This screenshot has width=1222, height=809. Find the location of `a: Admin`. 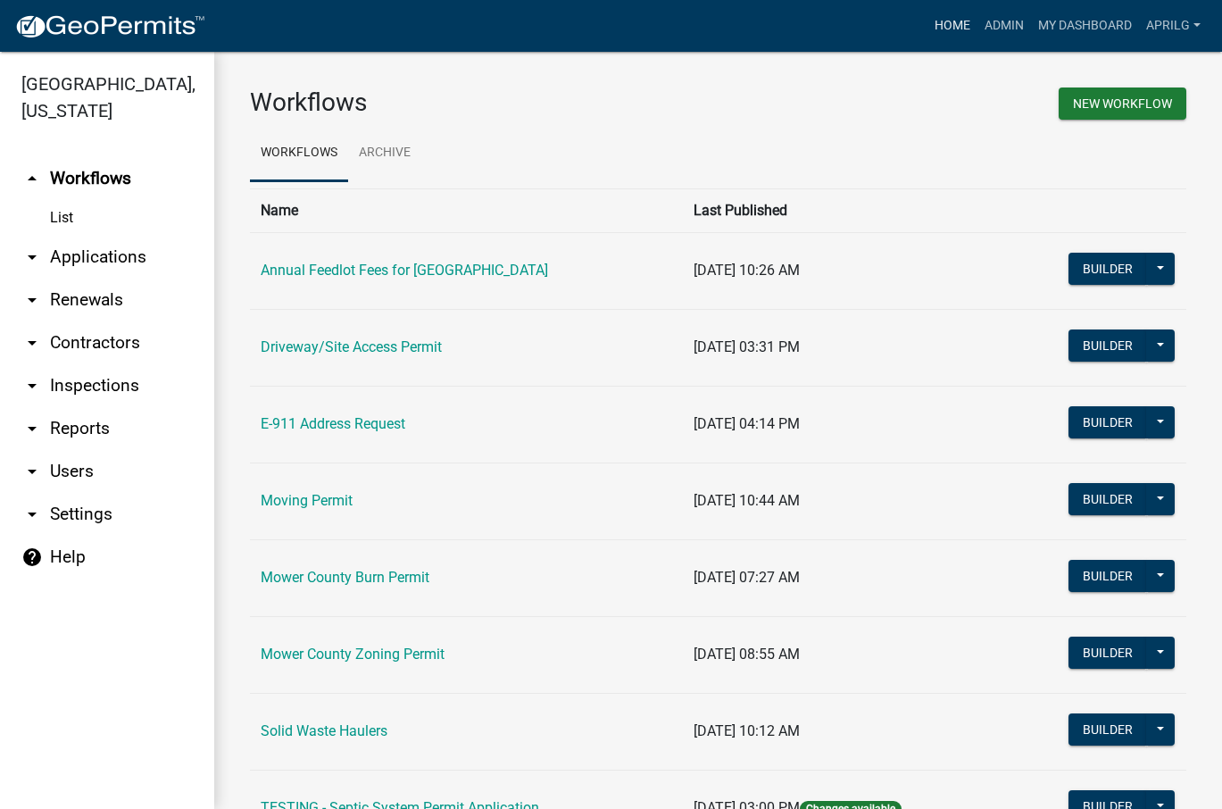

a: Admin is located at coordinates (1004, 26).